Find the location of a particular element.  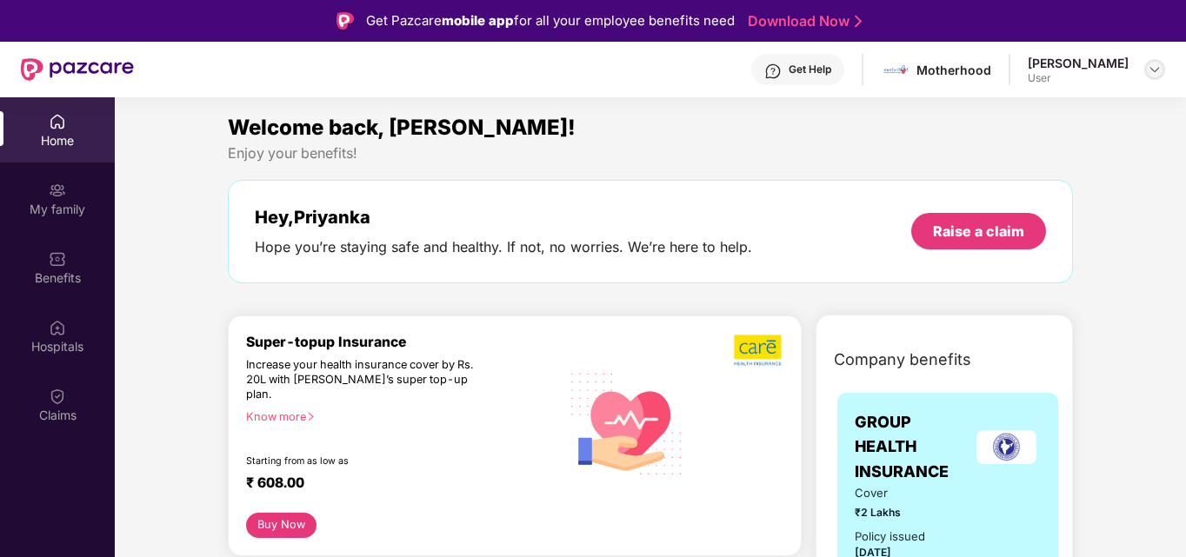

div: Hope you’re staying safe and healthy. If not, no worries. We’re here to help. is located at coordinates (503, 247).